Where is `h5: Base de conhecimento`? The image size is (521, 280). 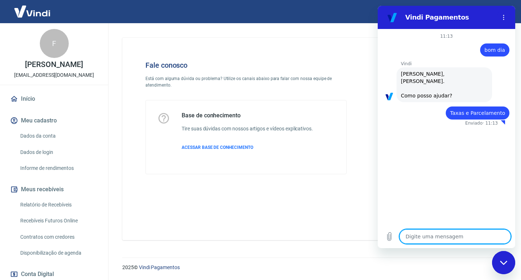 h5: Base de conhecimento is located at coordinates (247, 115).